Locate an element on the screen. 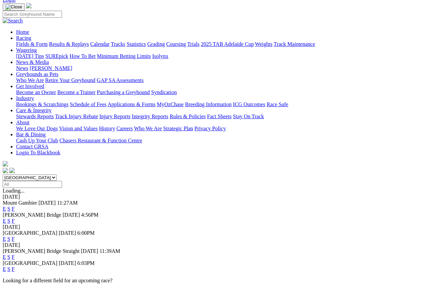 This screenshot has height=289, width=429. a: Trials is located at coordinates (193, 44).